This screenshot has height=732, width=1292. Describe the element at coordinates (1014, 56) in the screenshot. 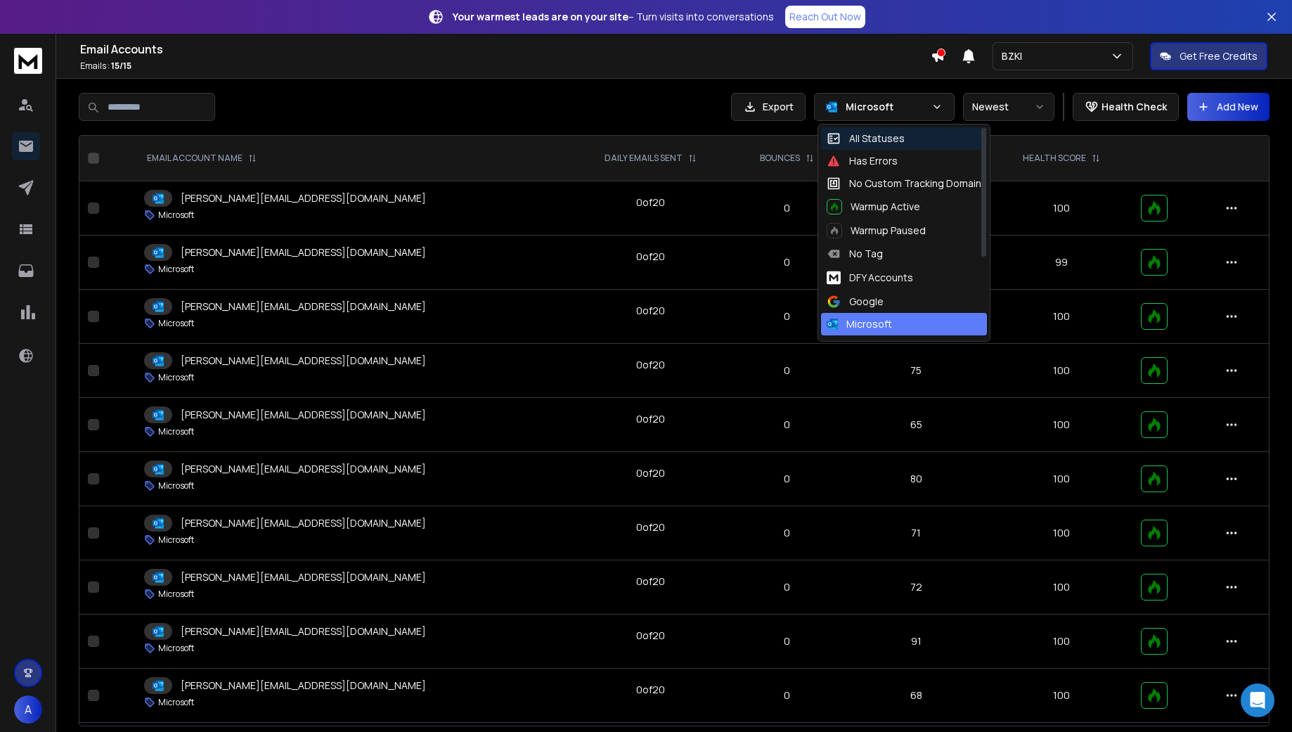

I see `p: BZKI` at that location.